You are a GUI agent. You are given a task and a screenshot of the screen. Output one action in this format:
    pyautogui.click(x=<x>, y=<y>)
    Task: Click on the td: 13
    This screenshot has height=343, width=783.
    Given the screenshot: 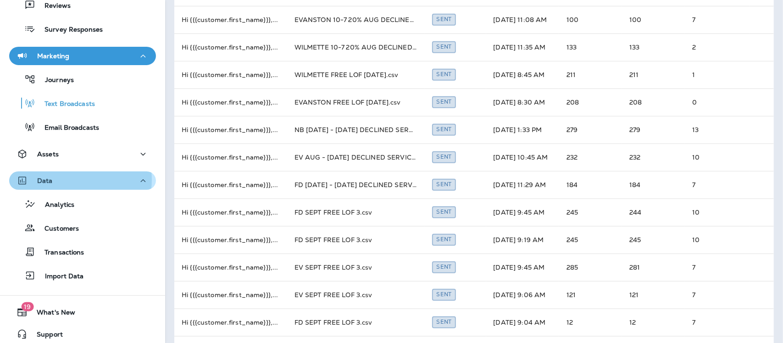 What is the action you would take?
    pyautogui.click(x=717, y=130)
    